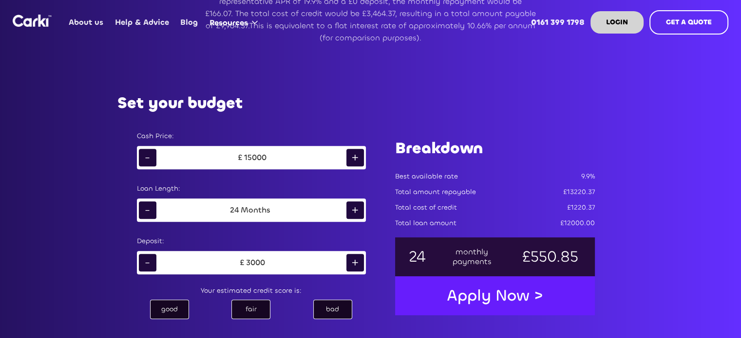 The height and width of the screenshot is (338, 741). I want to click on div: £13220.37, so click(579, 192).